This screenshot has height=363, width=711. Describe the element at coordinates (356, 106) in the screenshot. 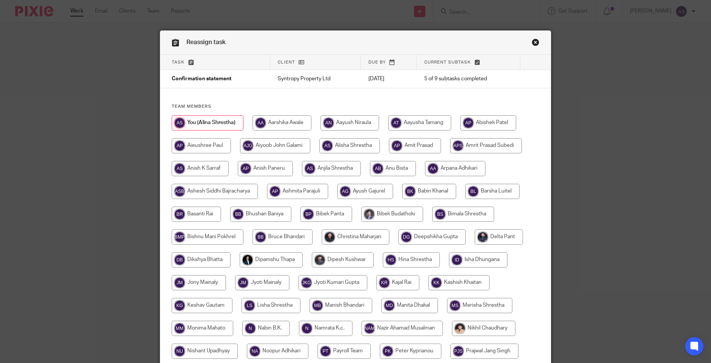

I see `h4: Team members` at that location.